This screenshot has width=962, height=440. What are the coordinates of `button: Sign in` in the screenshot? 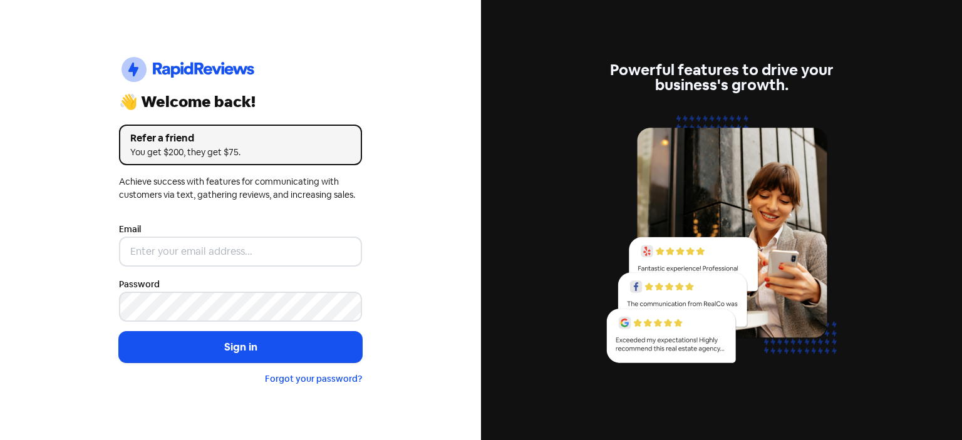 It's located at (241, 348).